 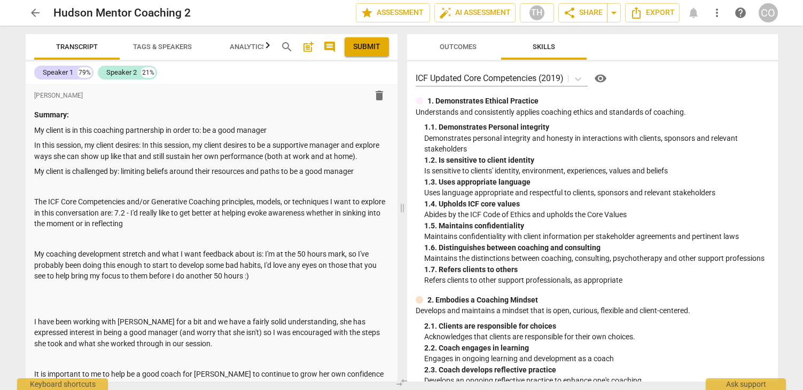 What do you see at coordinates (248, 46) in the screenshot?
I see `span: Analytics` at bounding box center [248, 46].